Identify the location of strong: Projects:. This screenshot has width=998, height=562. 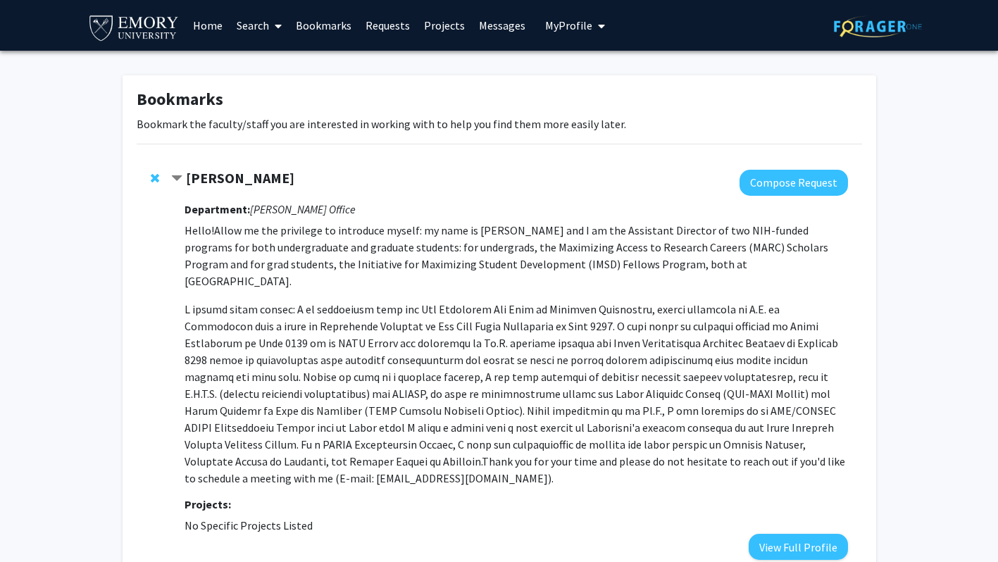
(208, 504).